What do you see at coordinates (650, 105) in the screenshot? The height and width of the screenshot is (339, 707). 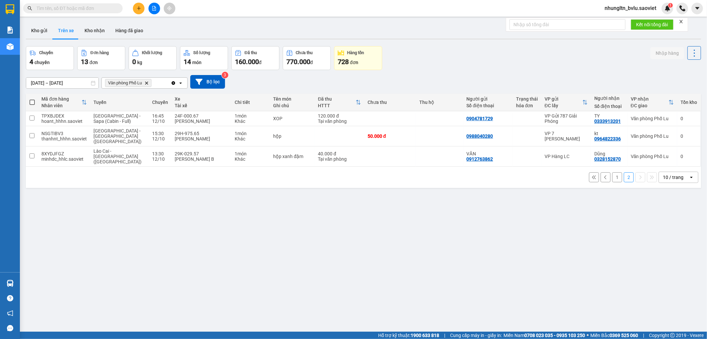 I see `div: ĐC giao` at bounding box center [650, 105].